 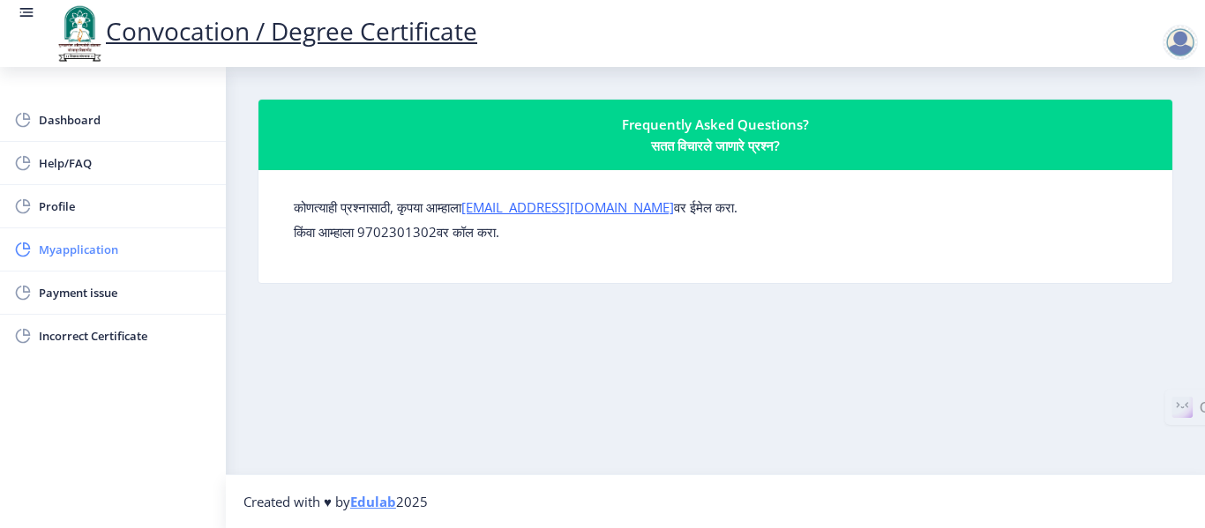 What do you see at coordinates (373, 502) in the screenshot?
I see `a: Edulab` at bounding box center [373, 502].